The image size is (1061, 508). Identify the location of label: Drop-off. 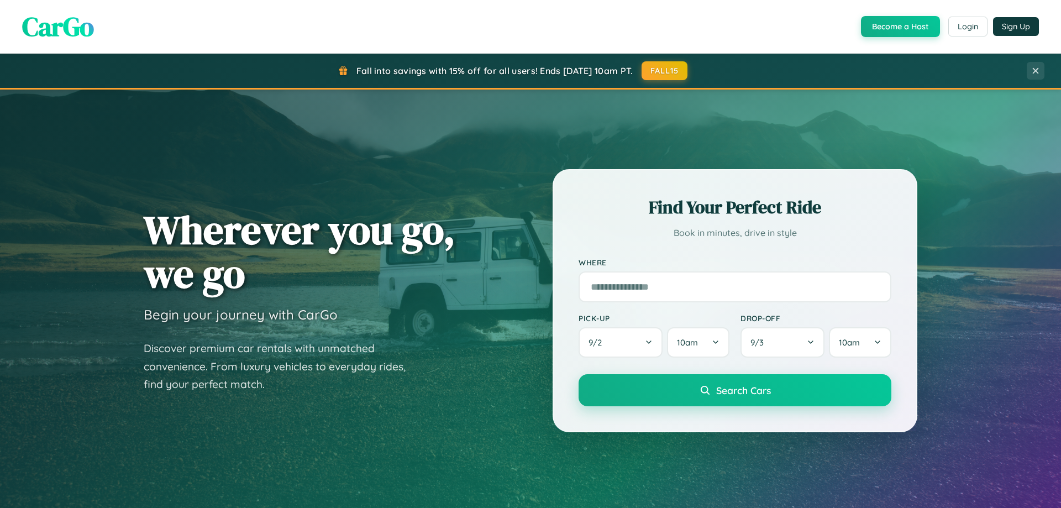
(816, 318).